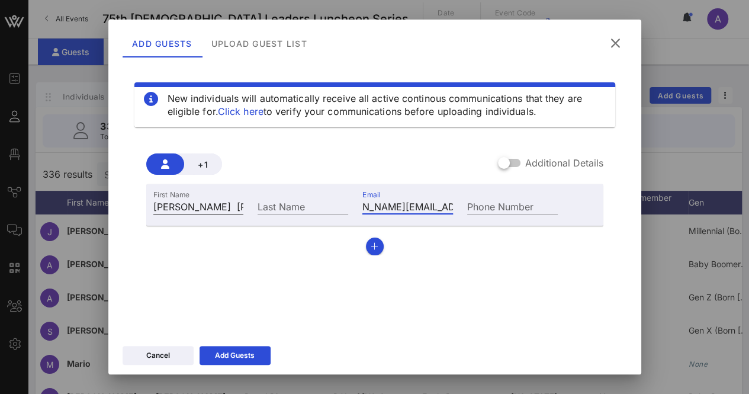  What do you see at coordinates (371, 194) in the screenshot?
I see `label: Email` at bounding box center [371, 194].